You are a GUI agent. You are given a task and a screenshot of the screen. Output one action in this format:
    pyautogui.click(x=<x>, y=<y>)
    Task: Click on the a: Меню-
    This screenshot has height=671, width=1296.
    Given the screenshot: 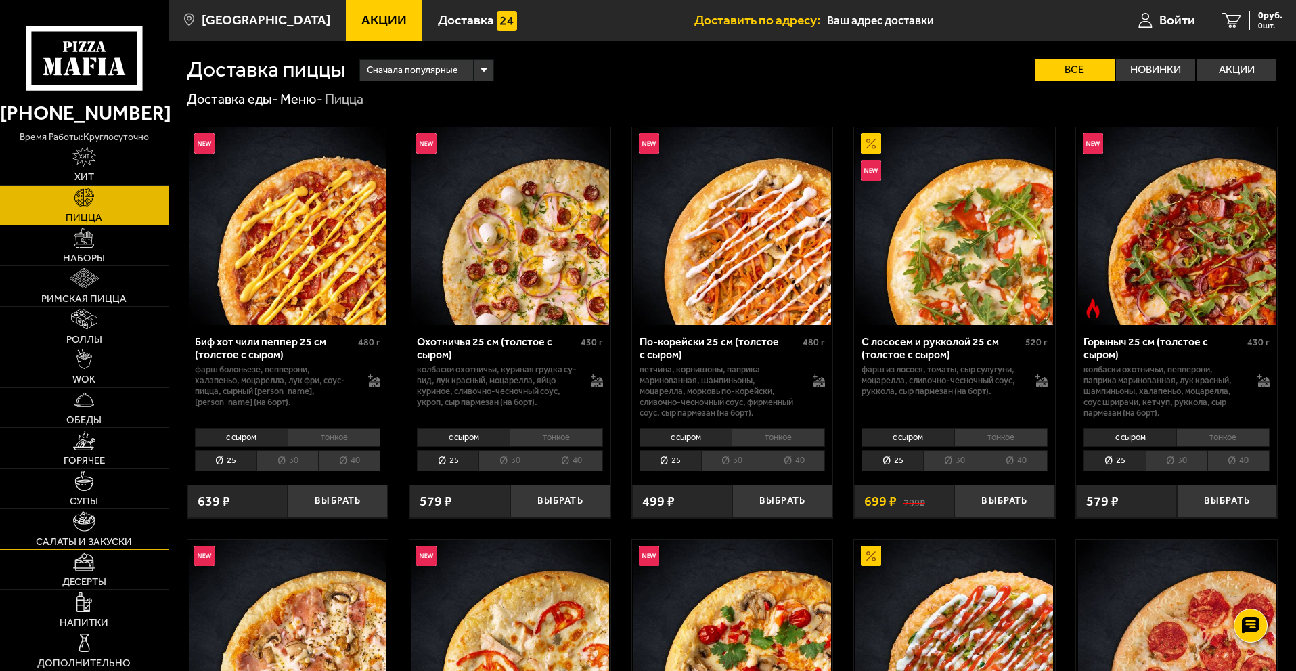 What is the action you would take?
    pyautogui.click(x=301, y=99)
    